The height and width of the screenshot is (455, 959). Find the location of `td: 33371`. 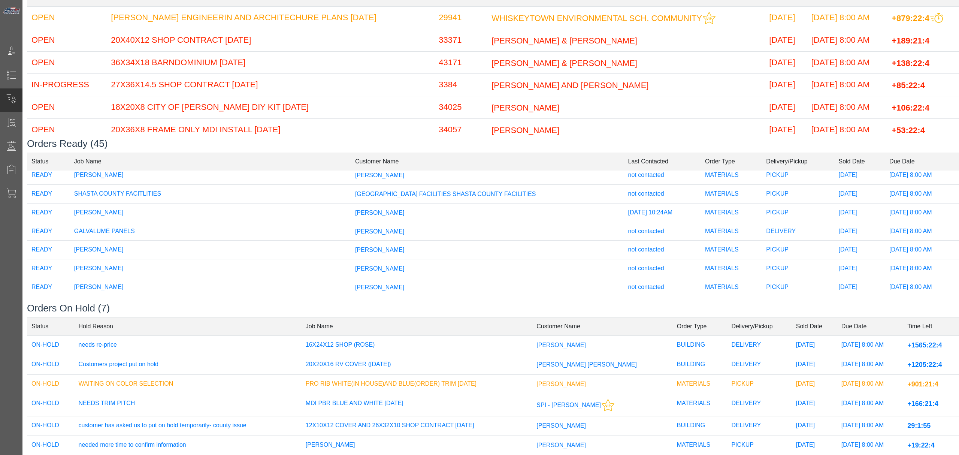

td: 33371 is located at coordinates (460, 40).